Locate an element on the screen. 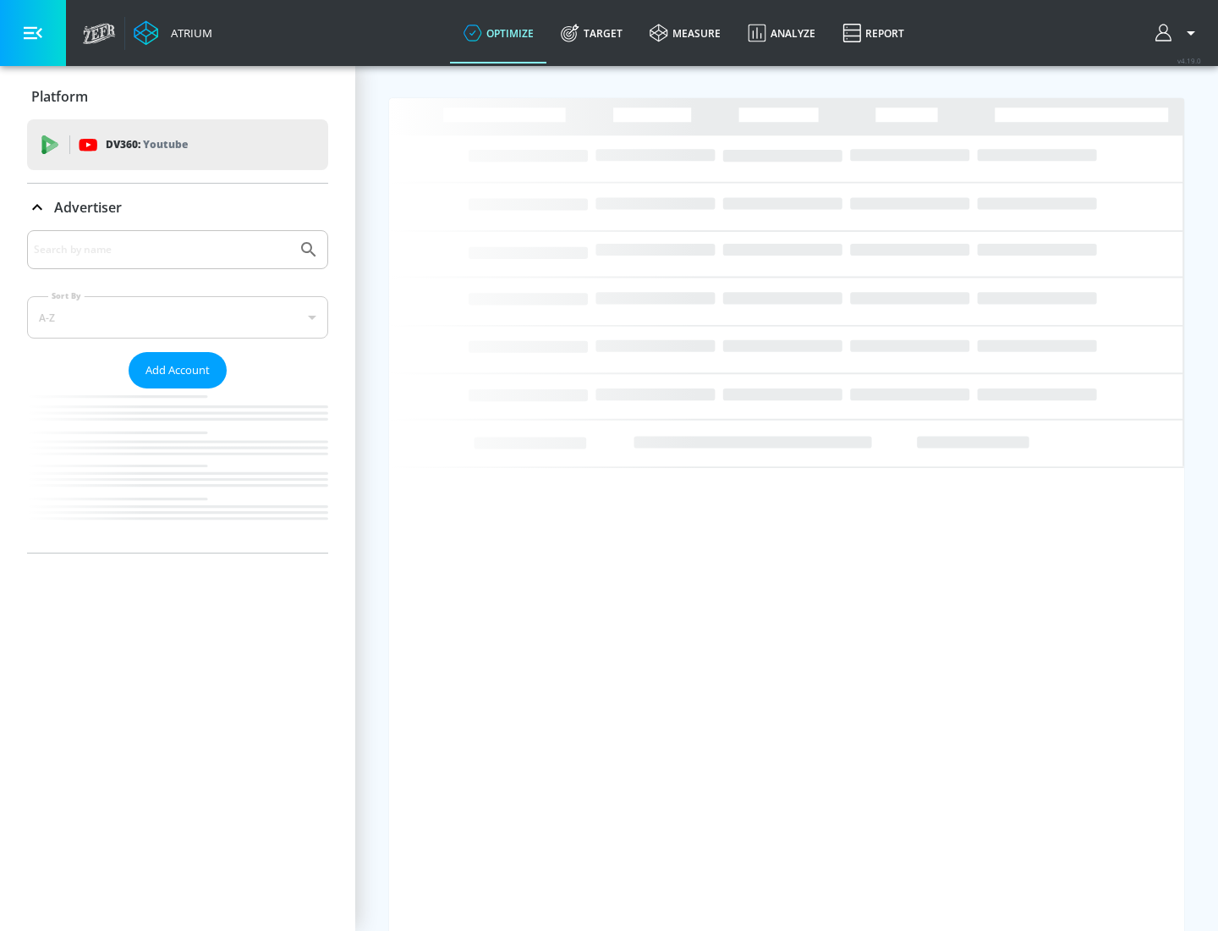 This screenshot has height=931, width=1218. div: A-Z is located at coordinates (178, 317).